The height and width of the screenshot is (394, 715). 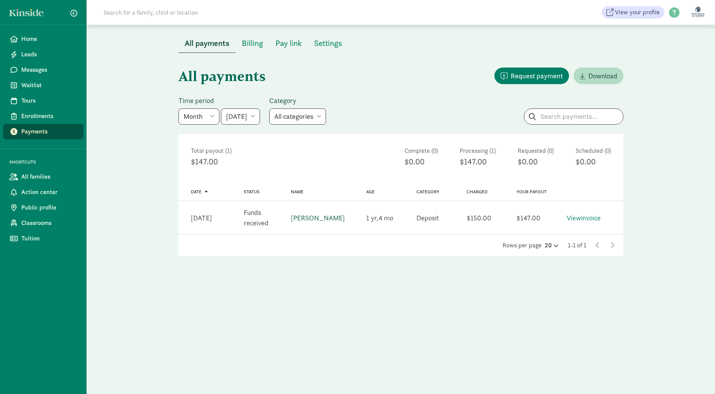 What do you see at coordinates (49, 85) in the screenshot?
I see `span: Waitlist` at bounding box center [49, 85].